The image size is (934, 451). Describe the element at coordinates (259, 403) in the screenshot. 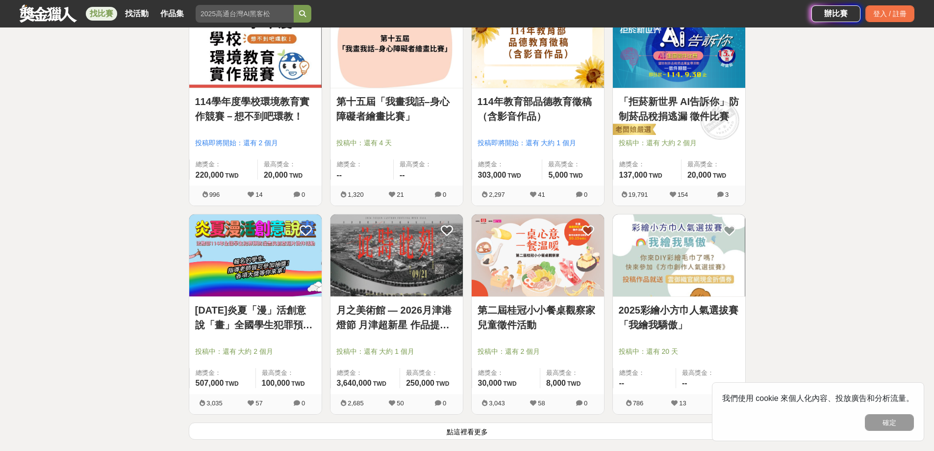

I see `span: 57` at that location.